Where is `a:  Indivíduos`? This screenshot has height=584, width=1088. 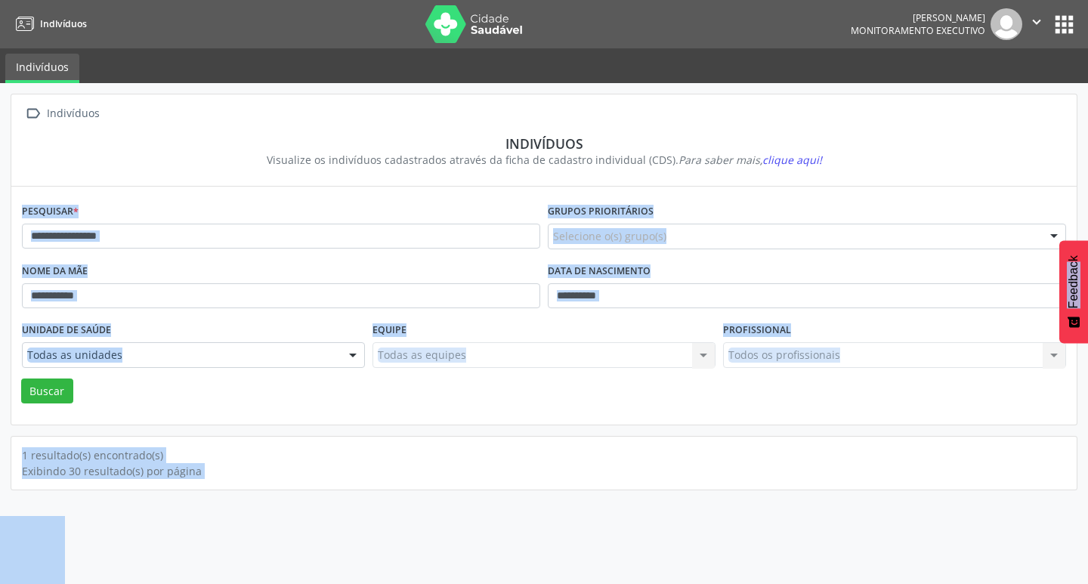
a:  Indivíduos is located at coordinates (62, 113).